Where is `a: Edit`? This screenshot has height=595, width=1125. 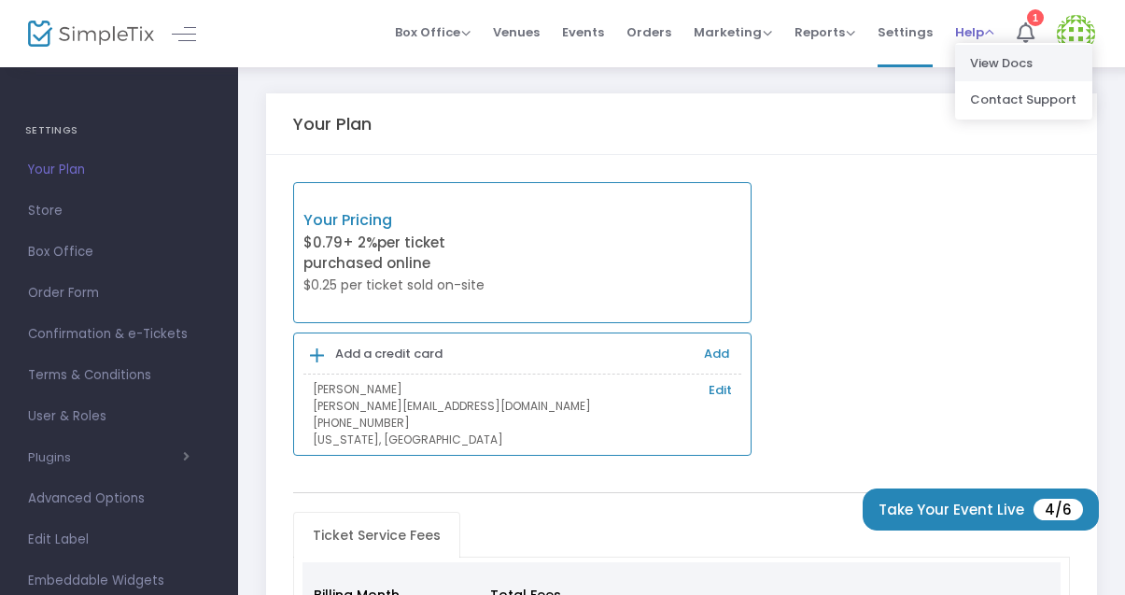
a: Edit is located at coordinates (720, 390).